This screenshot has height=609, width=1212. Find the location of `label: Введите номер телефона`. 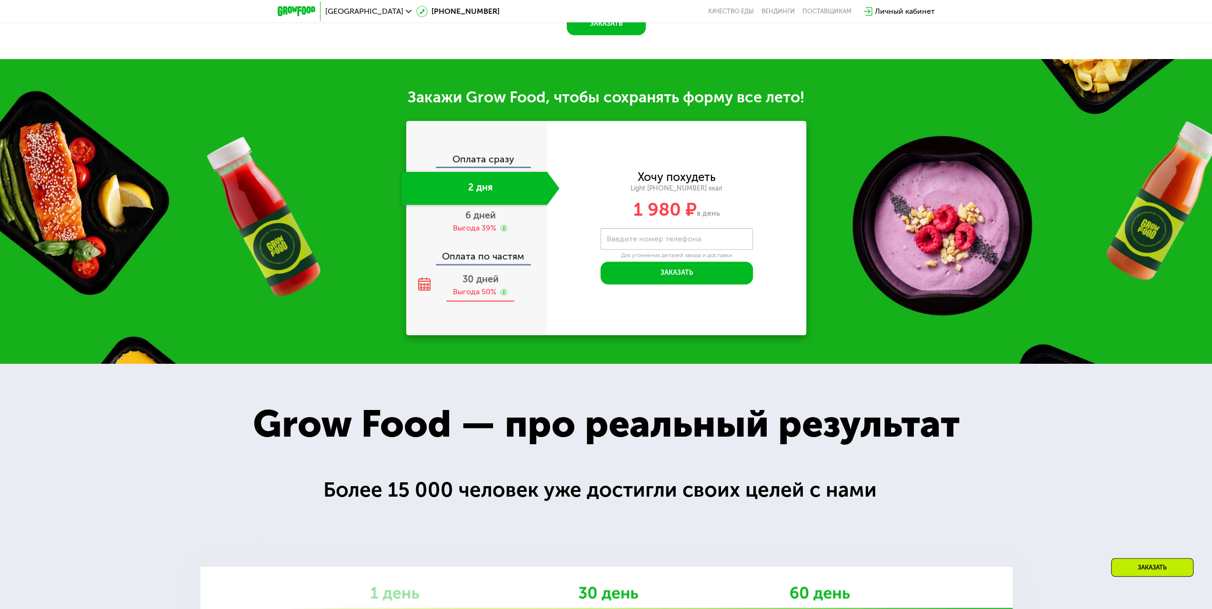

label: Введите номер телефона is located at coordinates (654, 239).